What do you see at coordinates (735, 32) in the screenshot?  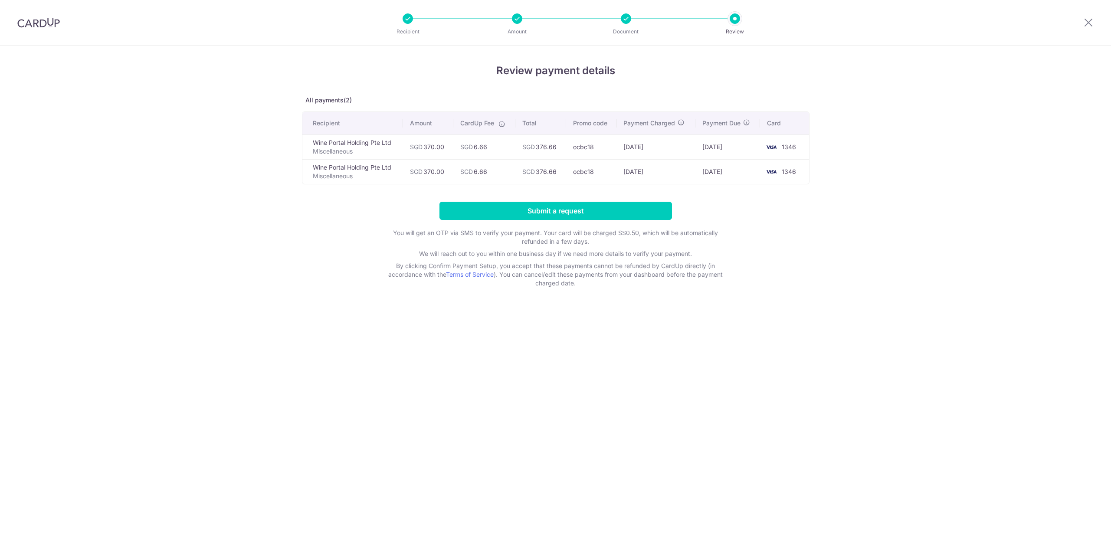 I see `p: Review` at bounding box center [735, 32].